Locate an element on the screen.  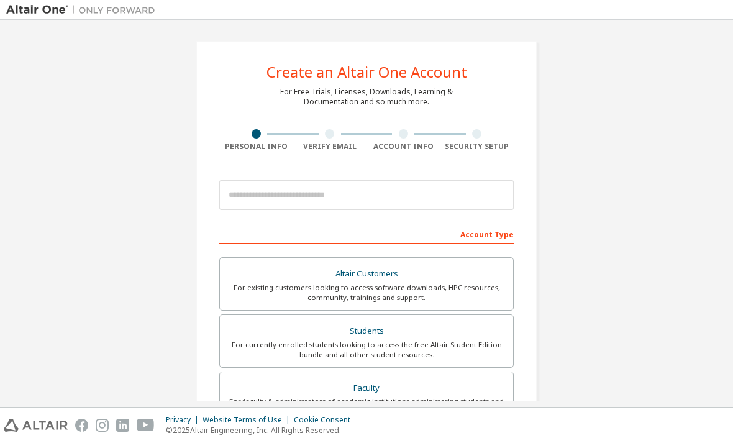
div: Privacy is located at coordinates (184, 420).